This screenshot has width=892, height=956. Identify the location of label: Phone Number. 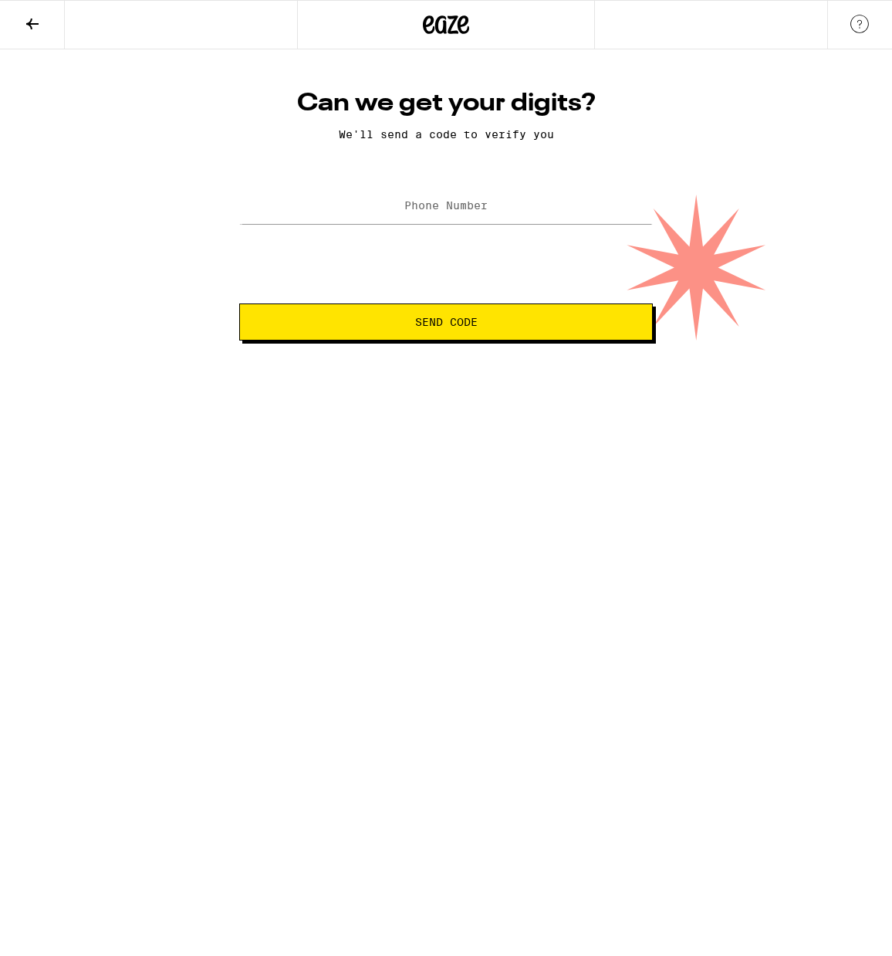
(446, 205).